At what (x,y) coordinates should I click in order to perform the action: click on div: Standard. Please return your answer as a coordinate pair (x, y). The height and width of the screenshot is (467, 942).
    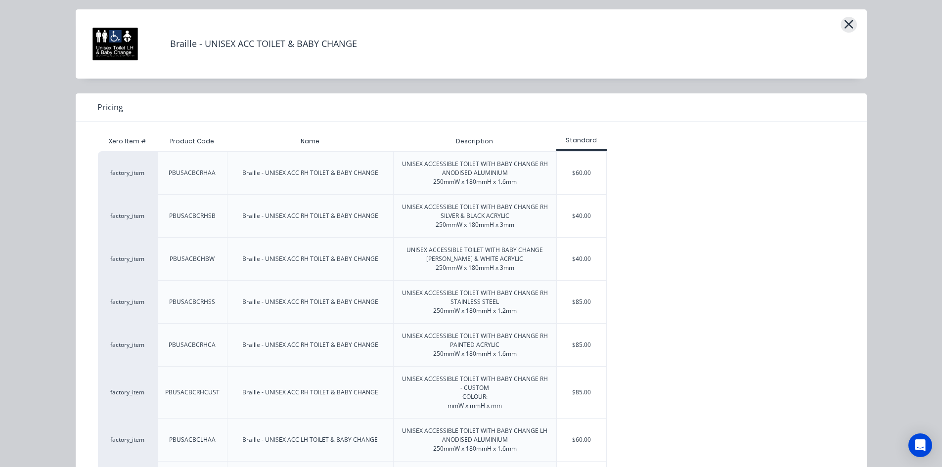
    Looking at the image, I should click on (581, 140).